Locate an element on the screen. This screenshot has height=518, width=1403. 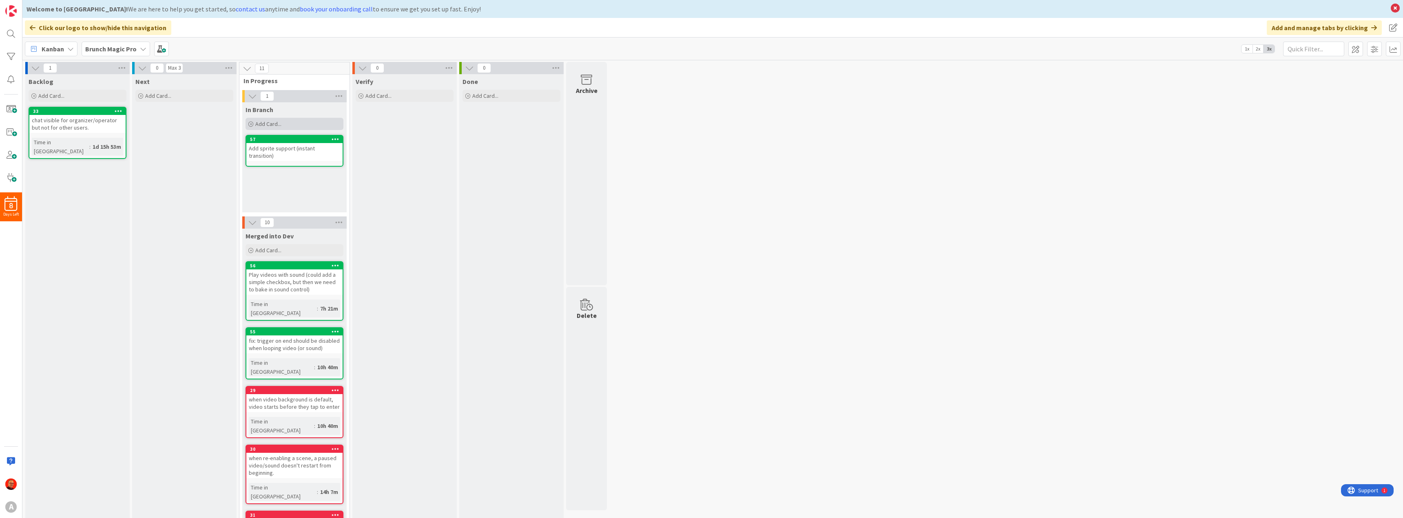
div: 33chat visible for organizer/operator but not for other users. is located at coordinates (77, 120).